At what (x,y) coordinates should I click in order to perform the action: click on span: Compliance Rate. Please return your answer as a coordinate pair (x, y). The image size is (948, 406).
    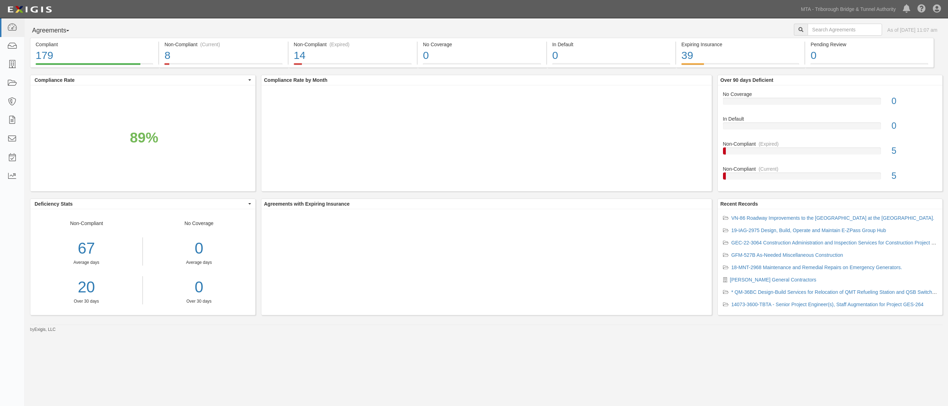
    Looking at the image, I should click on (140, 80).